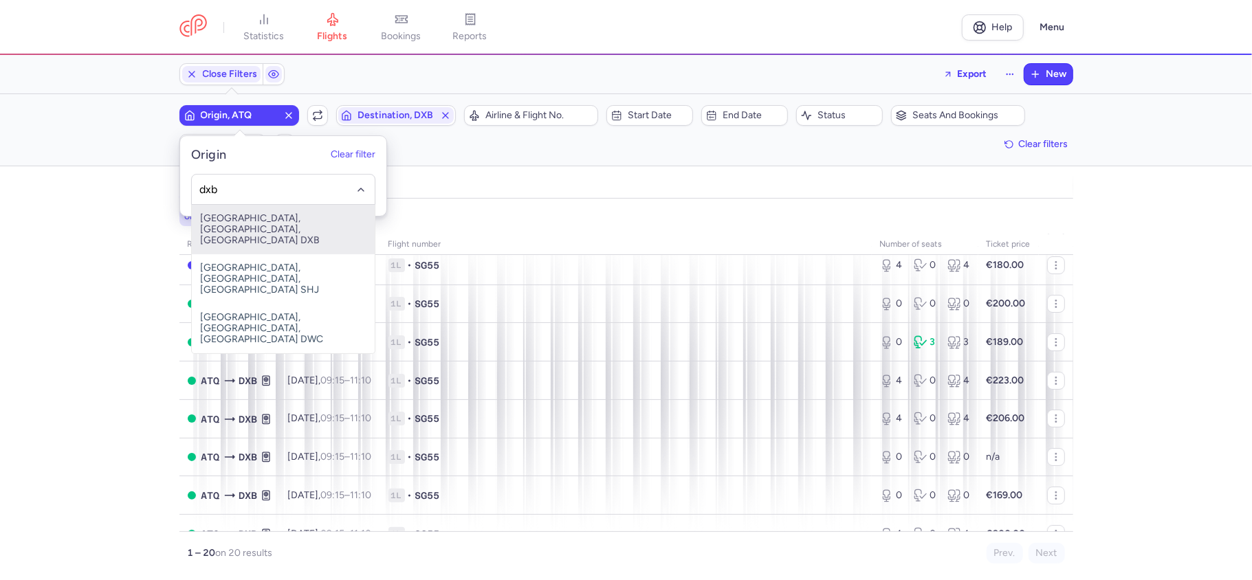  Describe the element at coordinates (1044, 144) in the screenshot. I see `span: Clear filters` at that location.